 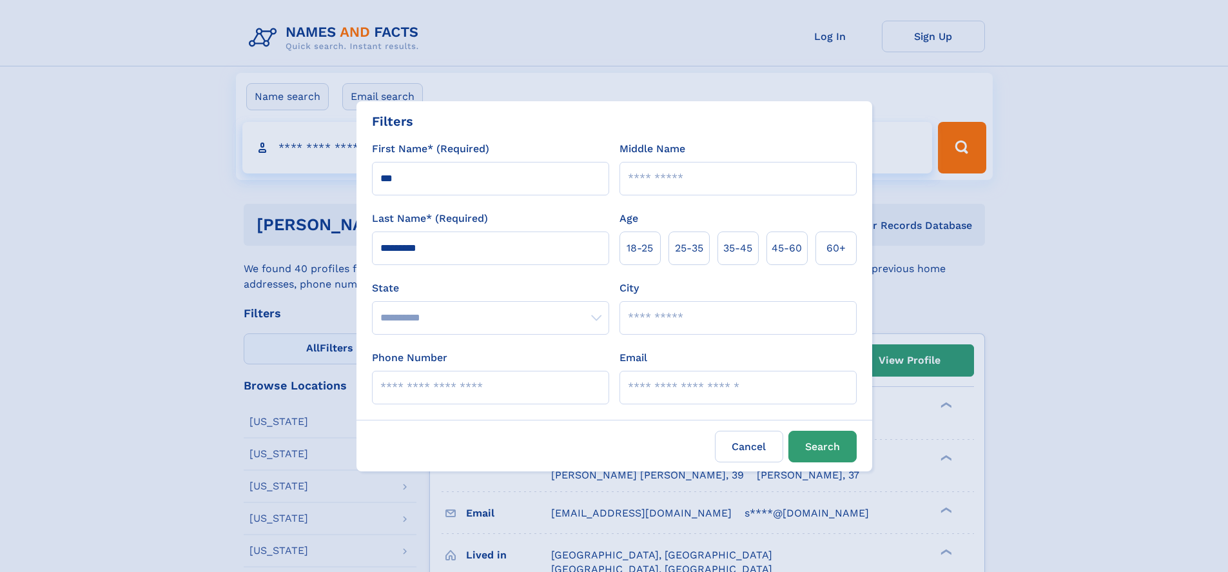 What do you see at coordinates (491, 288) in the screenshot?
I see `label: State` at bounding box center [491, 288].